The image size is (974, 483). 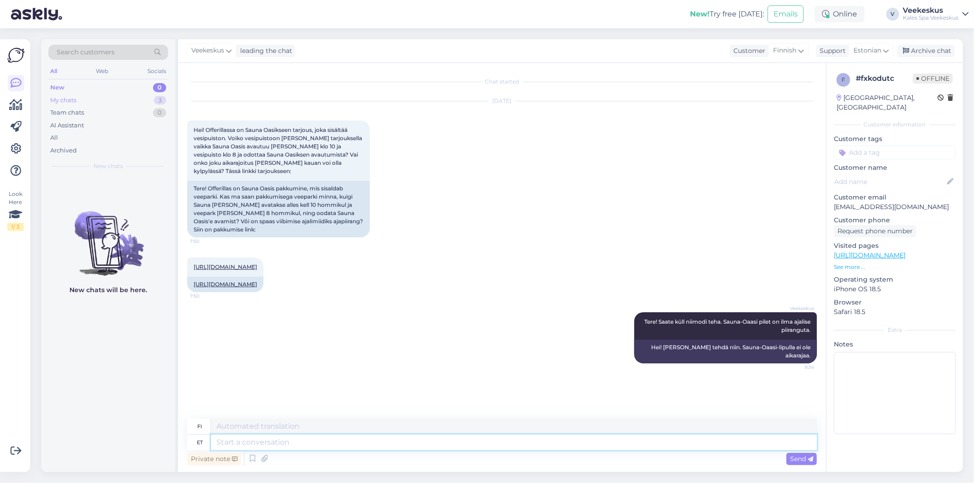 What do you see at coordinates (875, 231) in the screenshot?
I see `div: Request phone number` at bounding box center [875, 231].